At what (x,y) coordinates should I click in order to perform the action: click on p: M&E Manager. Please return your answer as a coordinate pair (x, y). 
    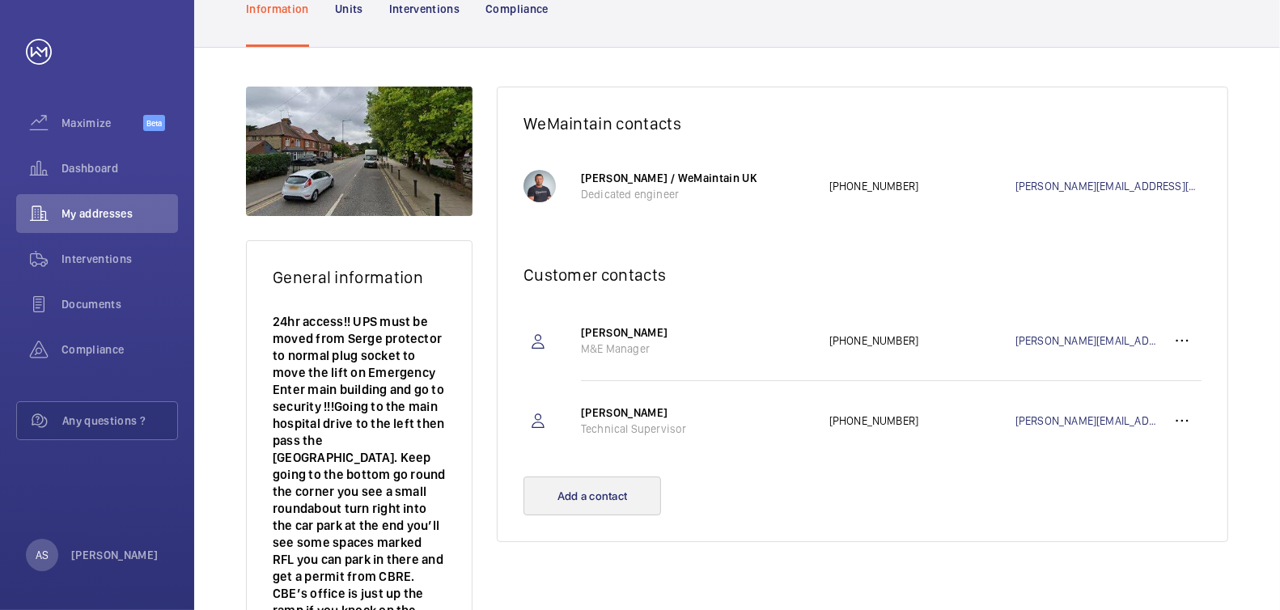
    Looking at the image, I should click on (696, 349).